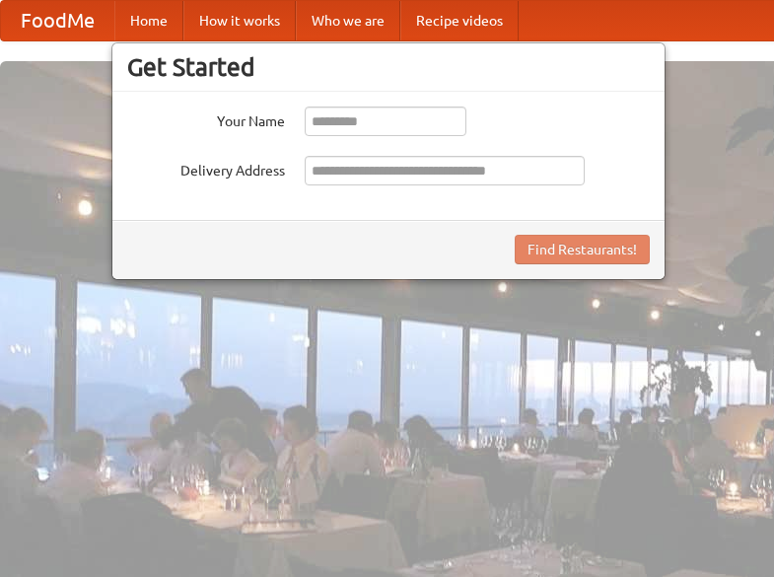 The height and width of the screenshot is (577, 774). What do you see at coordinates (149, 21) in the screenshot?
I see `a: Home` at bounding box center [149, 21].